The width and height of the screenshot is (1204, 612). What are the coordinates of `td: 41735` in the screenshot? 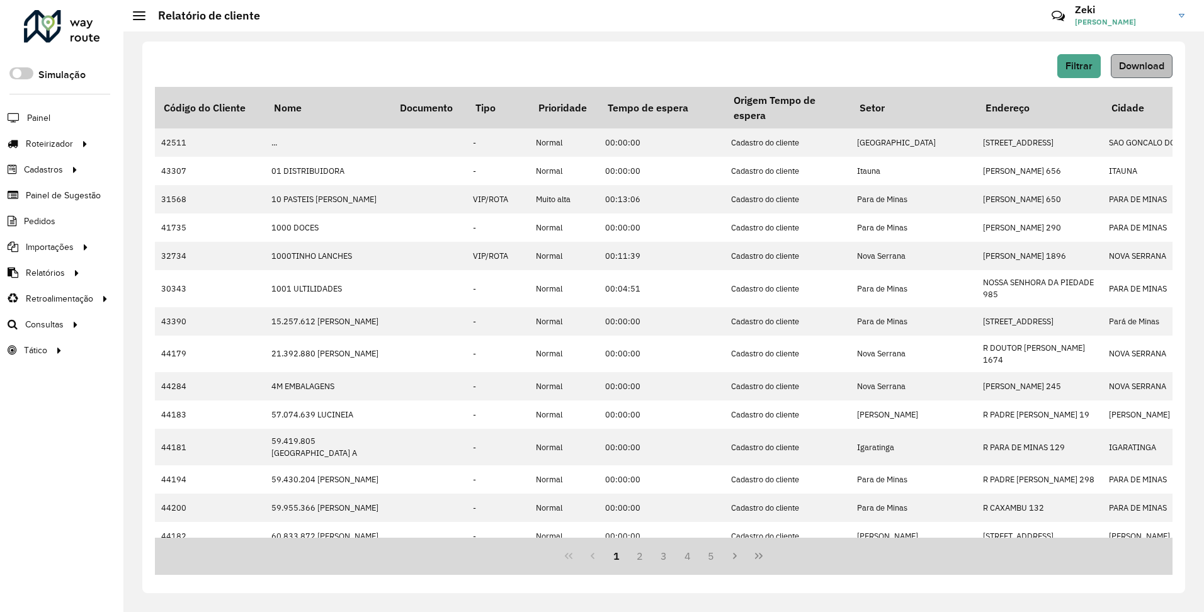 It's located at (210, 227).